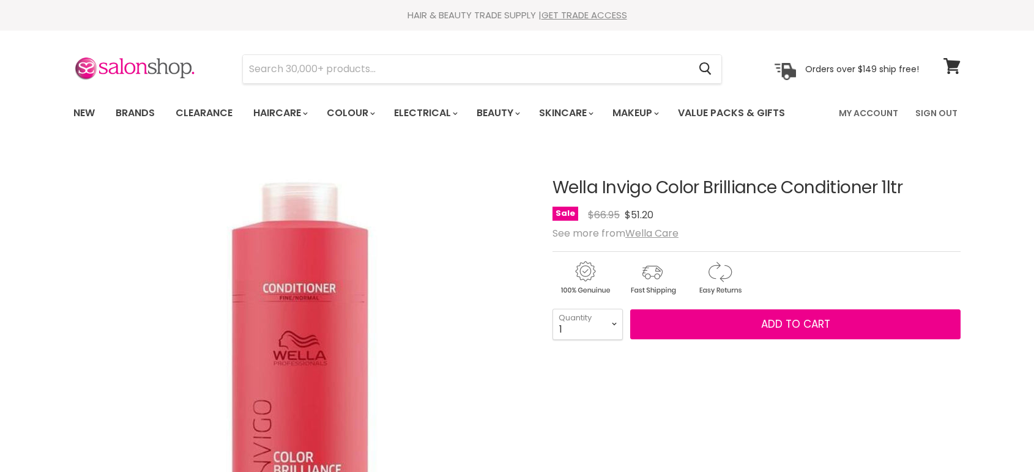 This screenshot has height=472, width=1034. Describe the element at coordinates (498, 113) in the screenshot. I see `a: Beauty` at that location.